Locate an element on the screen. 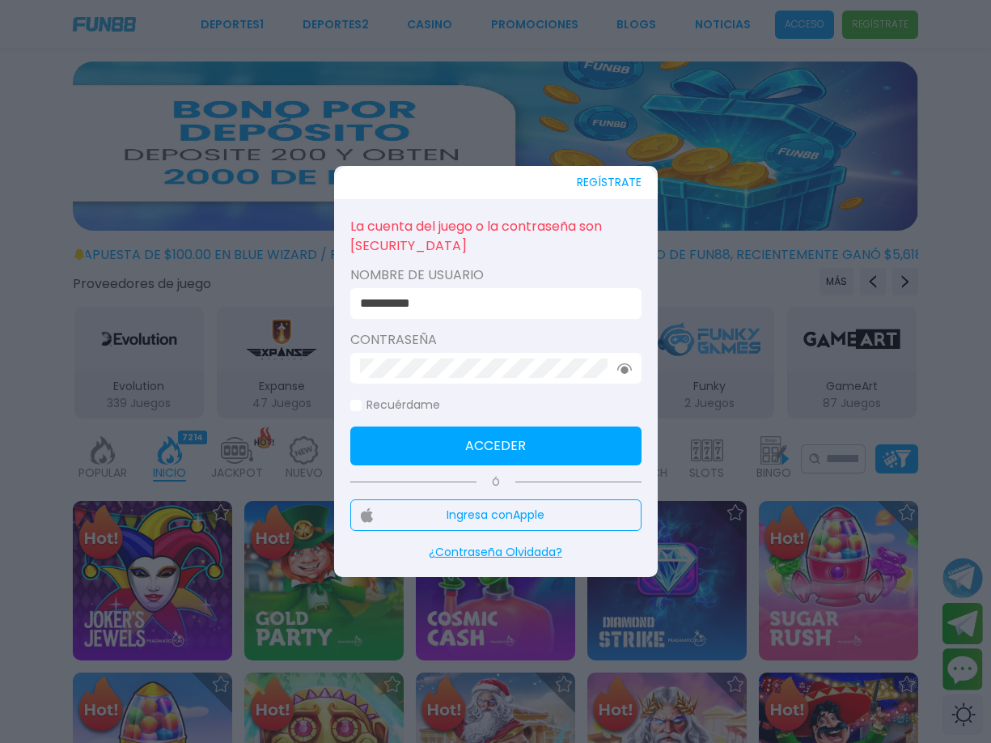 The width and height of the screenshot is (991, 743). p: ¿Contraseña Olvidada? is located at coordinates (496, 552).